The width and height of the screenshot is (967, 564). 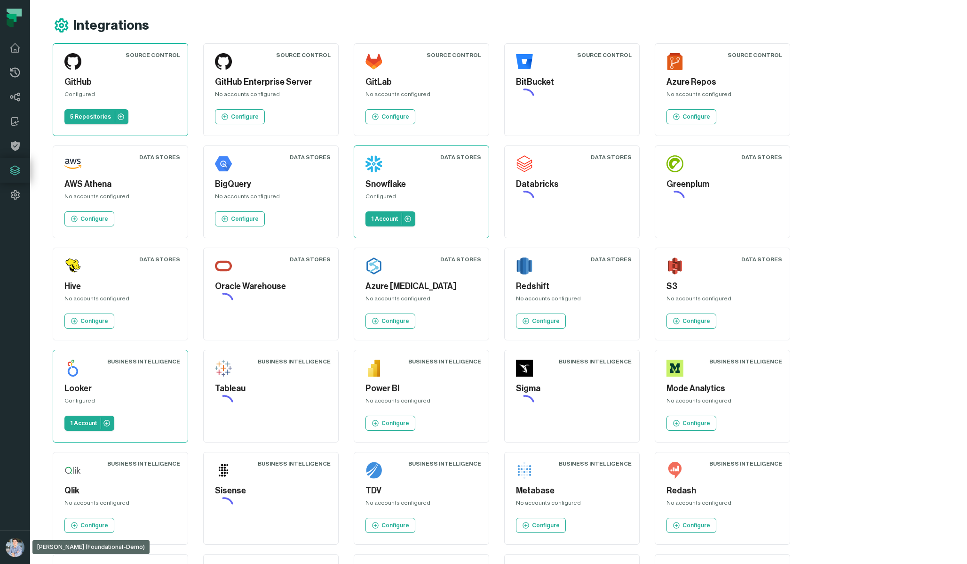 I want to click on img: TDV, so click(x=374, y=470).